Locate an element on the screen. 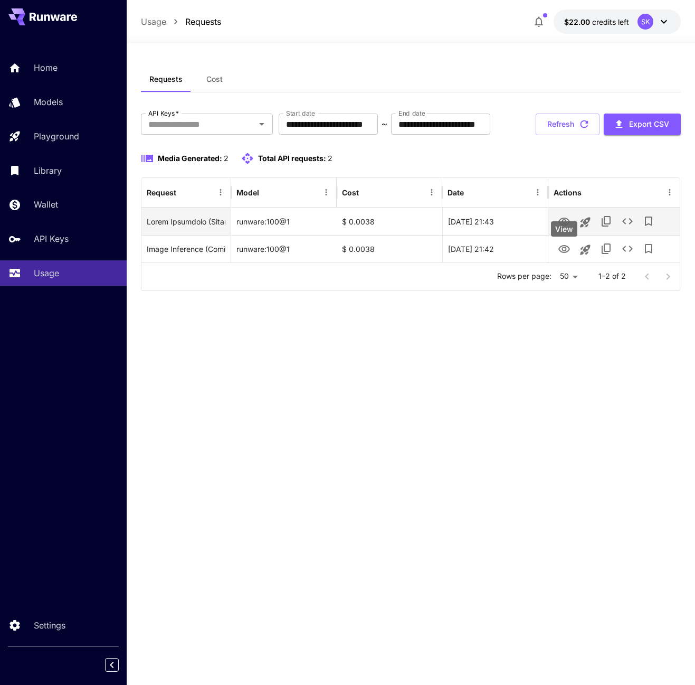 The image size is (695, 685). label: Start date is located at coordinates (300, 113).